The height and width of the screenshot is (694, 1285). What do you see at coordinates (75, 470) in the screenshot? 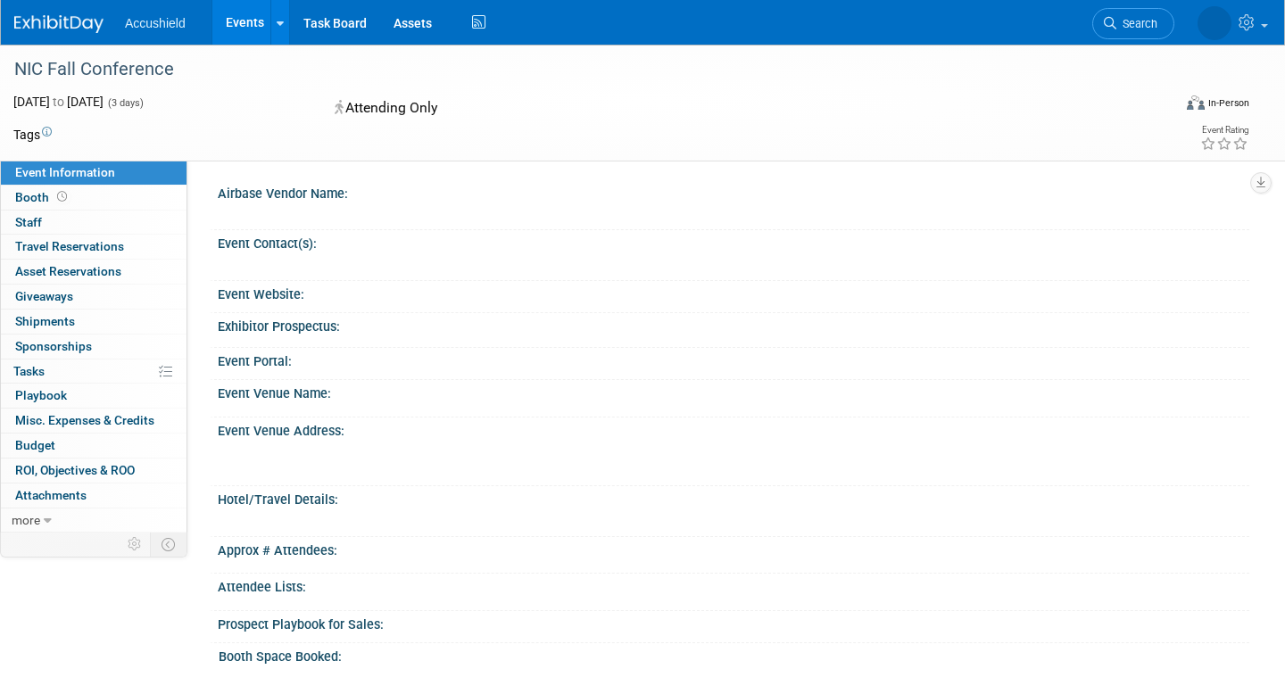
I see `span: ROI, Objectives & ROO` at bounding box center [75, 470].